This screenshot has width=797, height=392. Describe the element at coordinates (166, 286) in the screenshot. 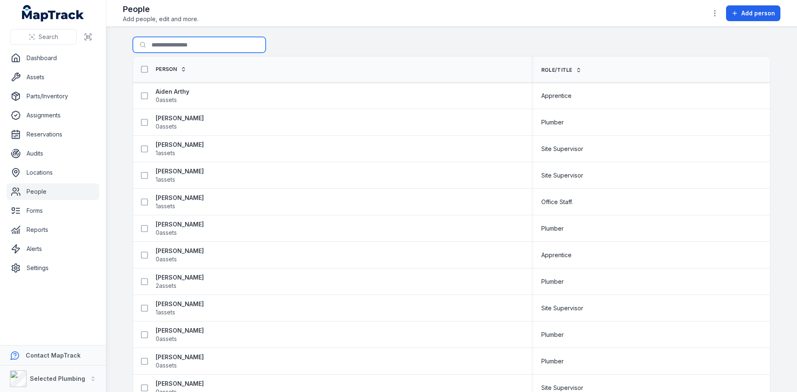

I see `span: 2 assets` at that location.